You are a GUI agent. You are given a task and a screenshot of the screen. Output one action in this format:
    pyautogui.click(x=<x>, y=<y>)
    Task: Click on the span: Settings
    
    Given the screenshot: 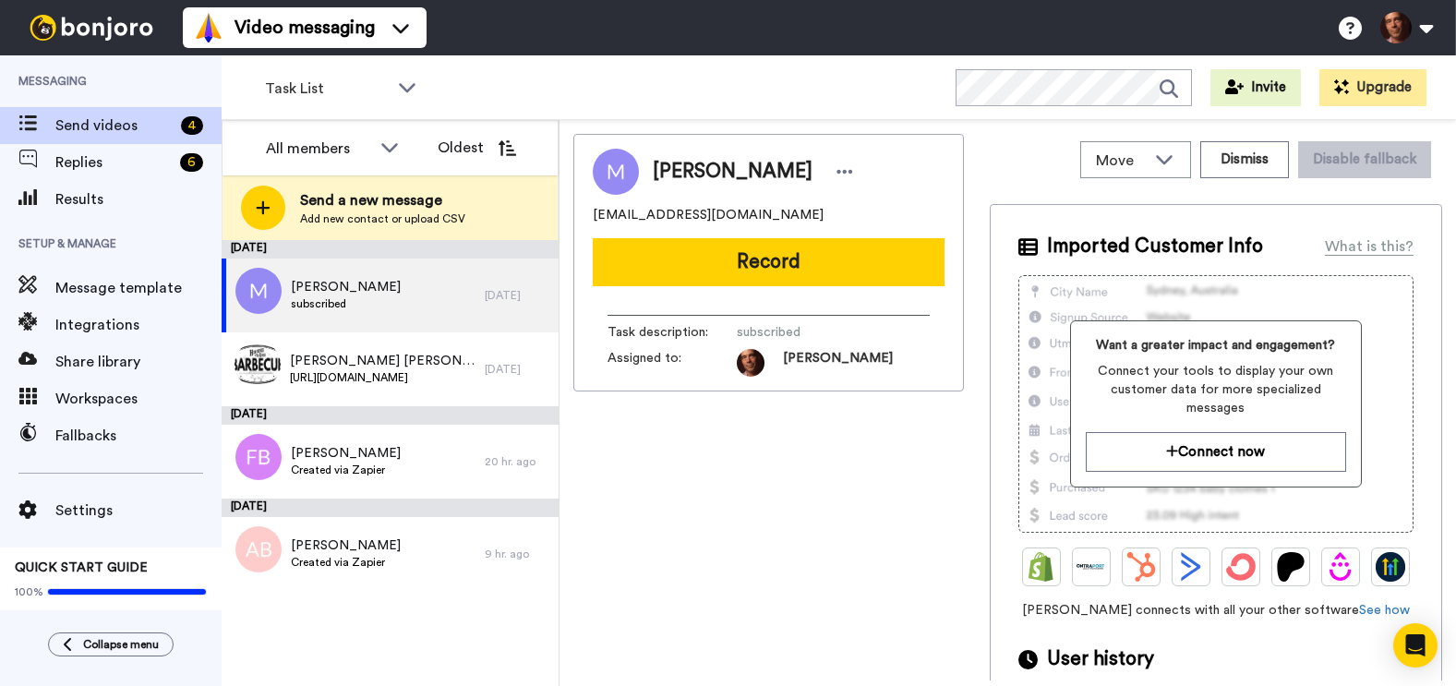 What is the action you would take?
    pyautogui.click(x=138, y=510)
    